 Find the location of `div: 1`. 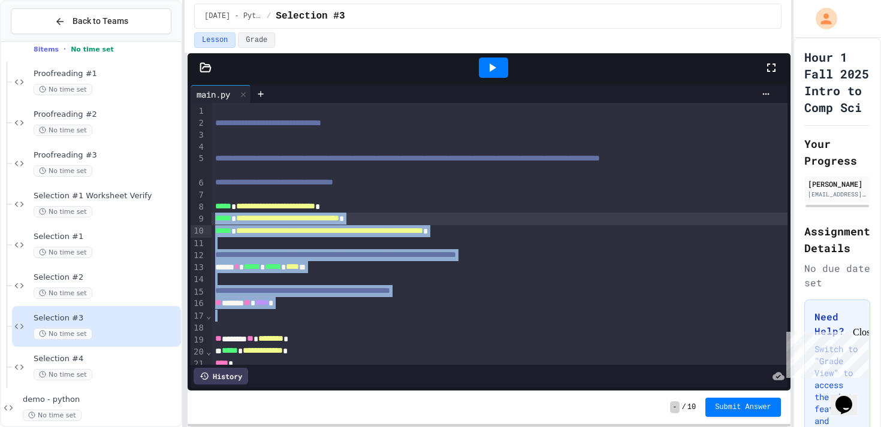

div: 1 is located at coordinates (198, 111).